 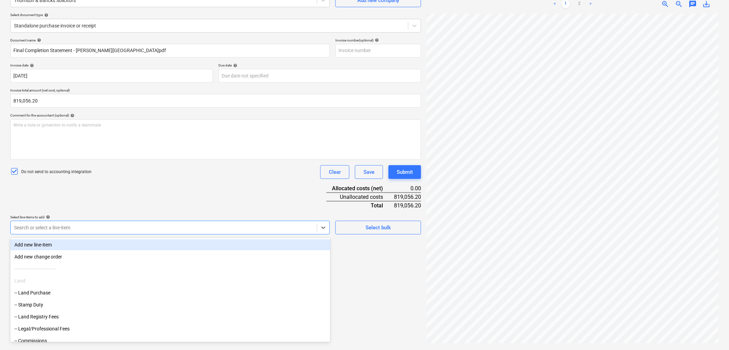 What do you see at coordinates (56, 172) in the screenshot?
I see `p: Do not send to accounting integration` at bounding box center [56, 172].